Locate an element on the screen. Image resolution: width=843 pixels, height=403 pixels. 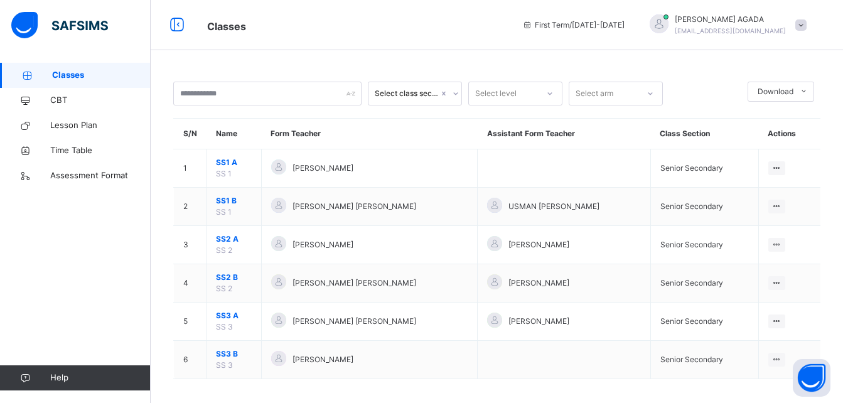
span: Assessment Format is located at coordinates (100, 176).